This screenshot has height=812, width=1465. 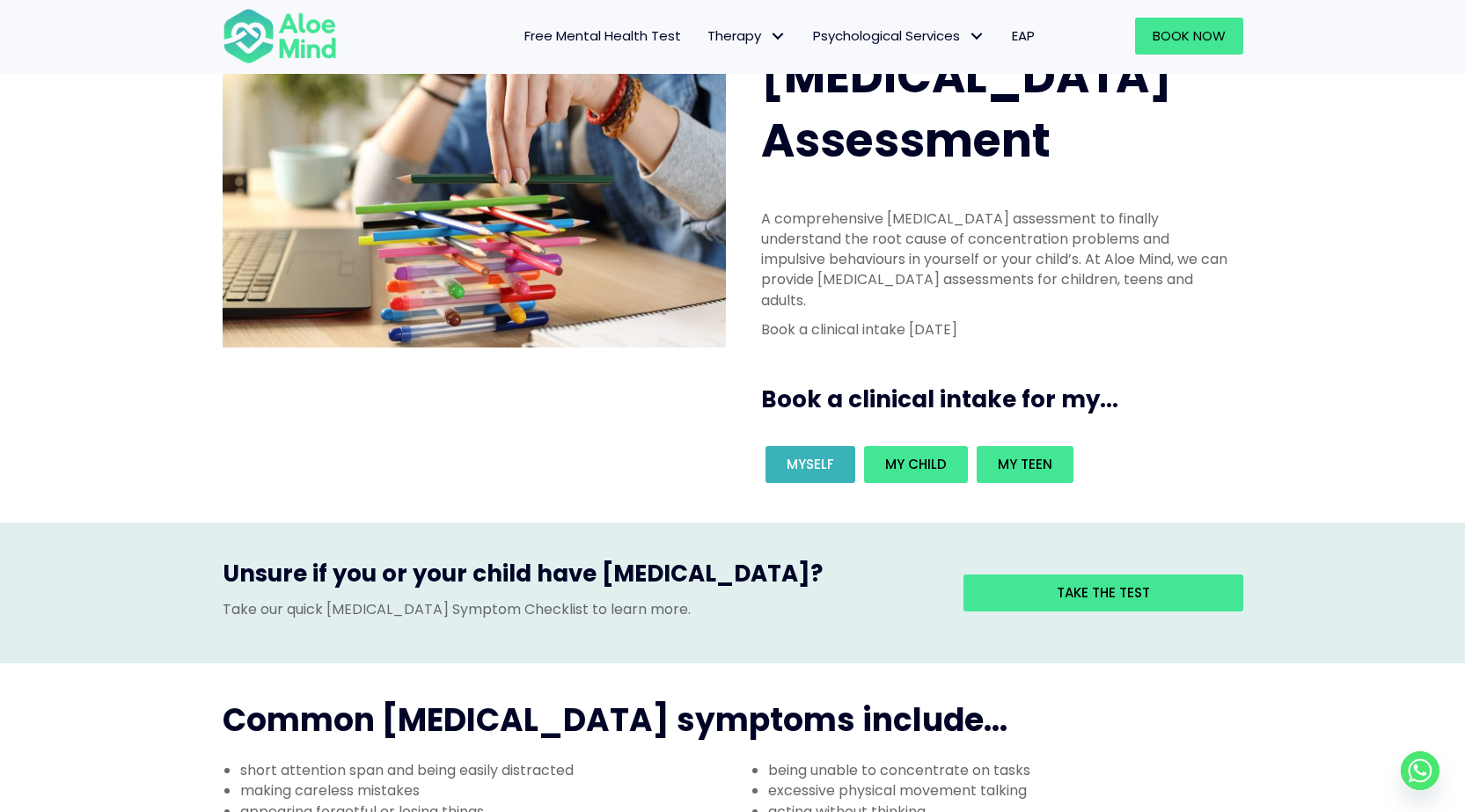 What do you see at coordinates (475, 195) in the screenshot?
I see `img: ADHD photo` at bounding box center [475, 195].